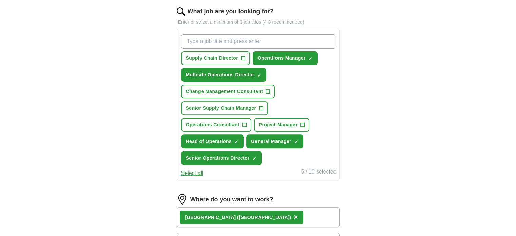 This screenshot has height=236, width=516. What do you see at coordinates (181, 12) in the screenshot?
I see `img: search.png` at bounding box center [181, 12].